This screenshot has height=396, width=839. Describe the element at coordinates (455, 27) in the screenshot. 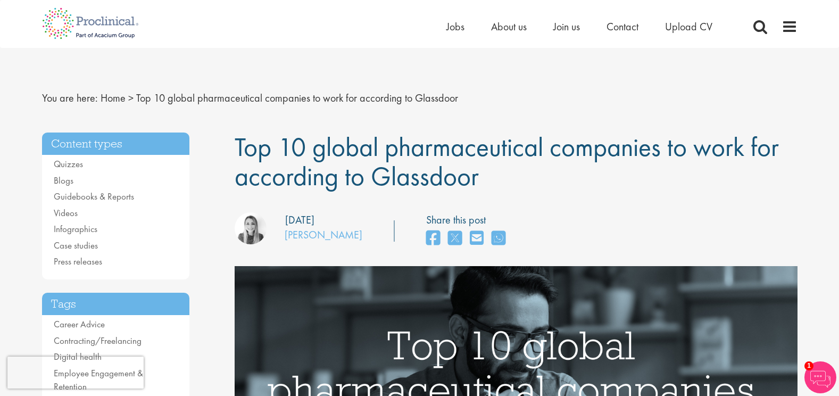

I see `a: Jobs` at that location.